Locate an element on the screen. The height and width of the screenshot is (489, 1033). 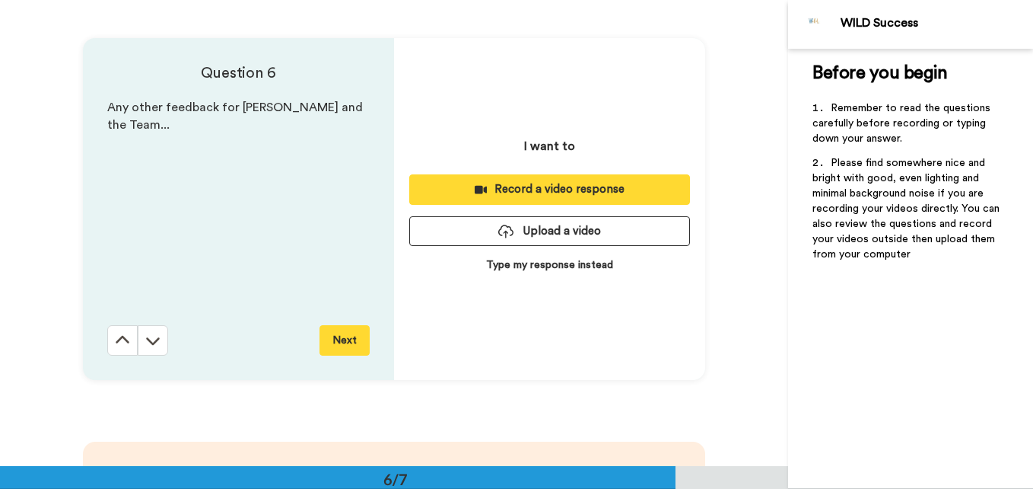
p: Type my response instead is located at coordinates (549, 265).